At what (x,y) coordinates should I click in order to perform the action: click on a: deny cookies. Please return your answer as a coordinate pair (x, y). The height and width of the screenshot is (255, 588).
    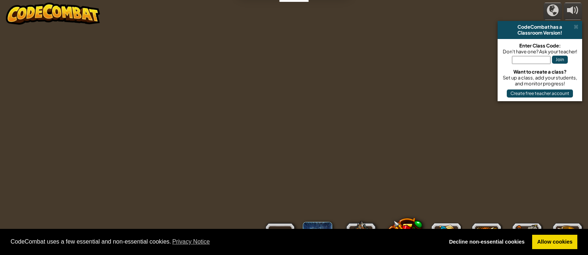
    Looking at the image, I should click on (486, 242).